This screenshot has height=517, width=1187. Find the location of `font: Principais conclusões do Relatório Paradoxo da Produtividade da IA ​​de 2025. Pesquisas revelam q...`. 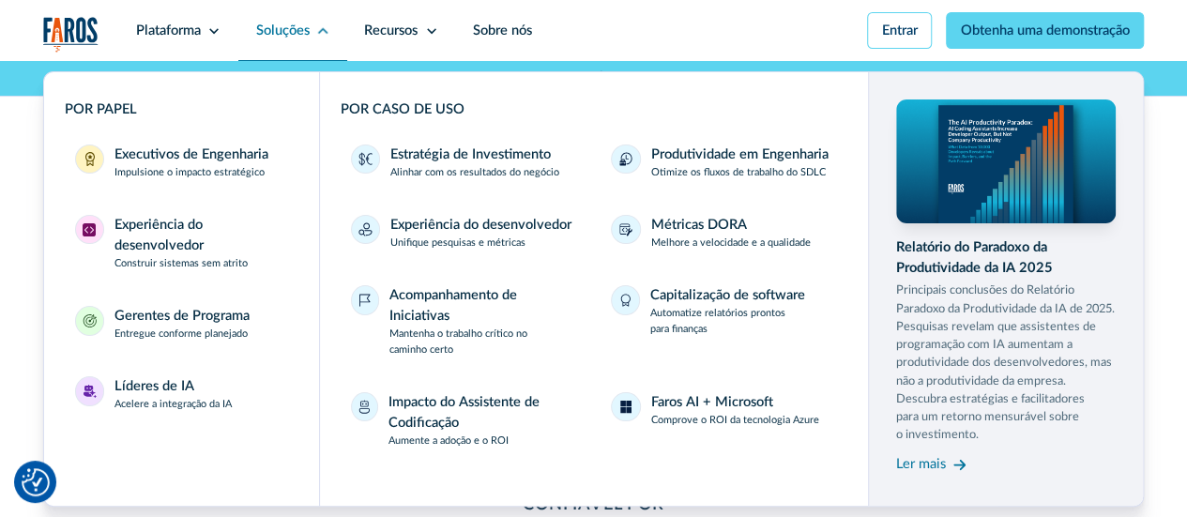

font: Principais conclusões do Relatório Paradoxo da Produtividade da IA ​​de 2025. Pesquisas revelam q... is located at coordinates (1005, 362).